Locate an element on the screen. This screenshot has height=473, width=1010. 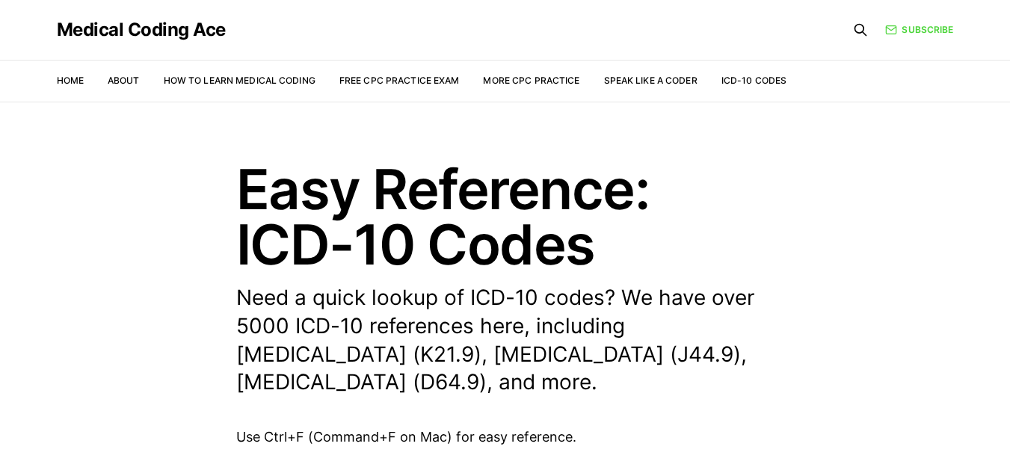
p: Need a quick lookup of ICD-10 codes? We have over 5000 ICD-10 references here, including [MEDICAL... is located at coordinates (506, 340).